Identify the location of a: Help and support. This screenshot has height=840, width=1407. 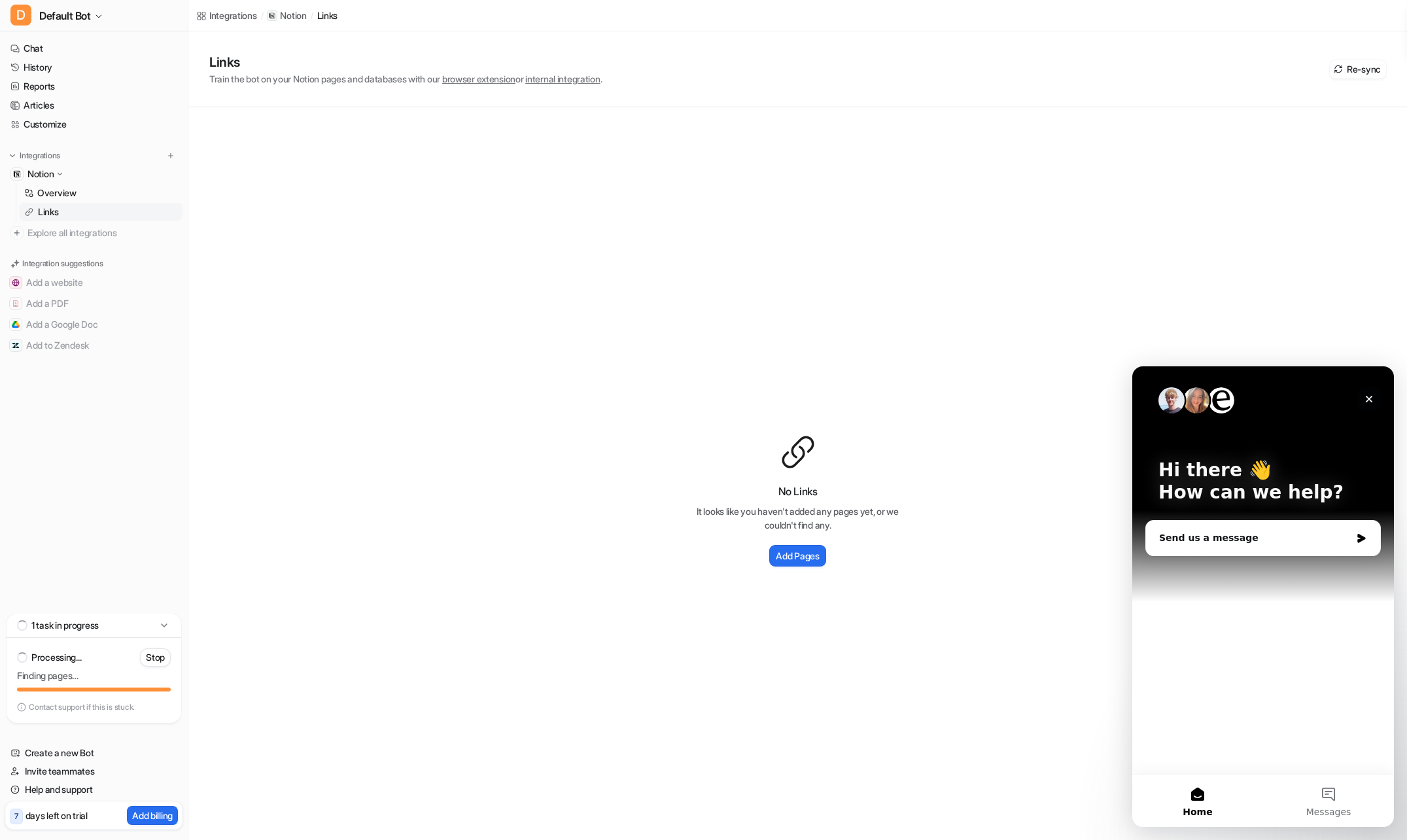
(94, 789).